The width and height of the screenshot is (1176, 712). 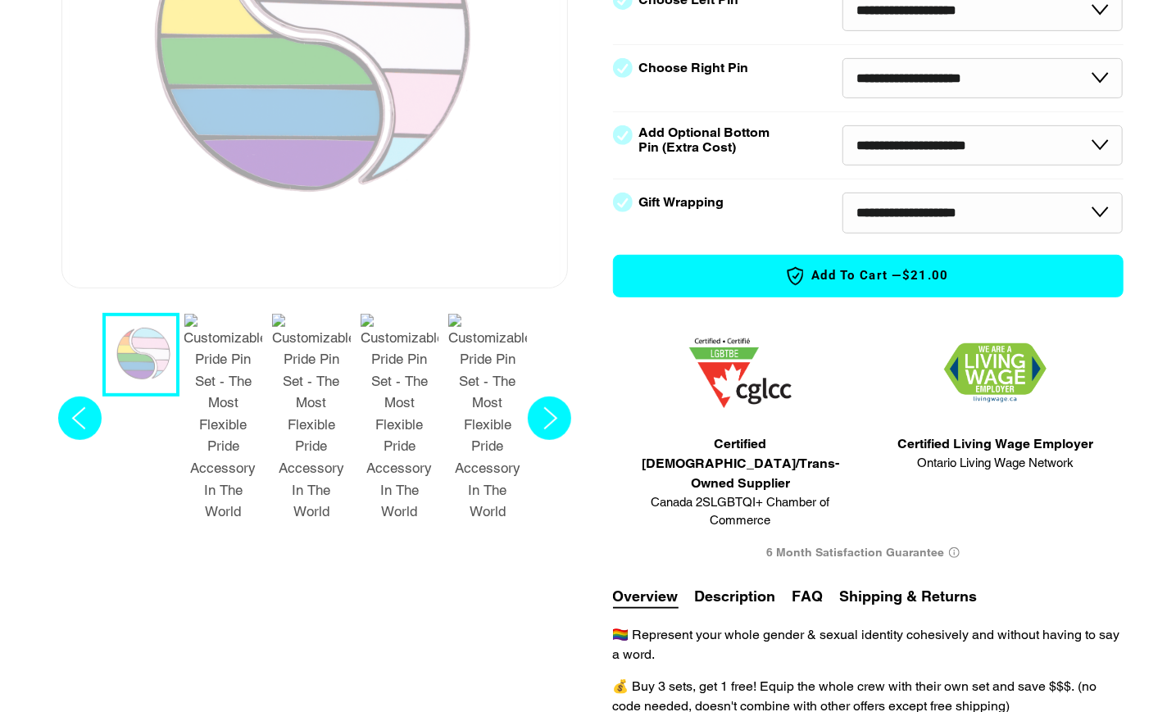 I want to click on label: Add Optional Bottom Pin (Extra Cost), so click(x=708, y=140).